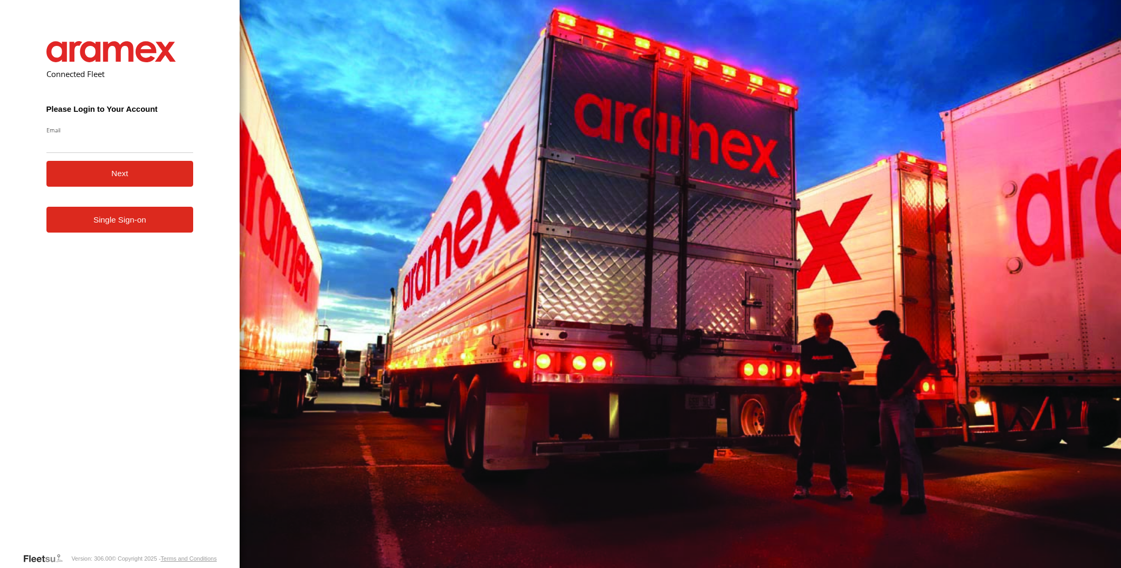 The image size is (1121, 568). I want to click on label: Email, so click(120, 130).